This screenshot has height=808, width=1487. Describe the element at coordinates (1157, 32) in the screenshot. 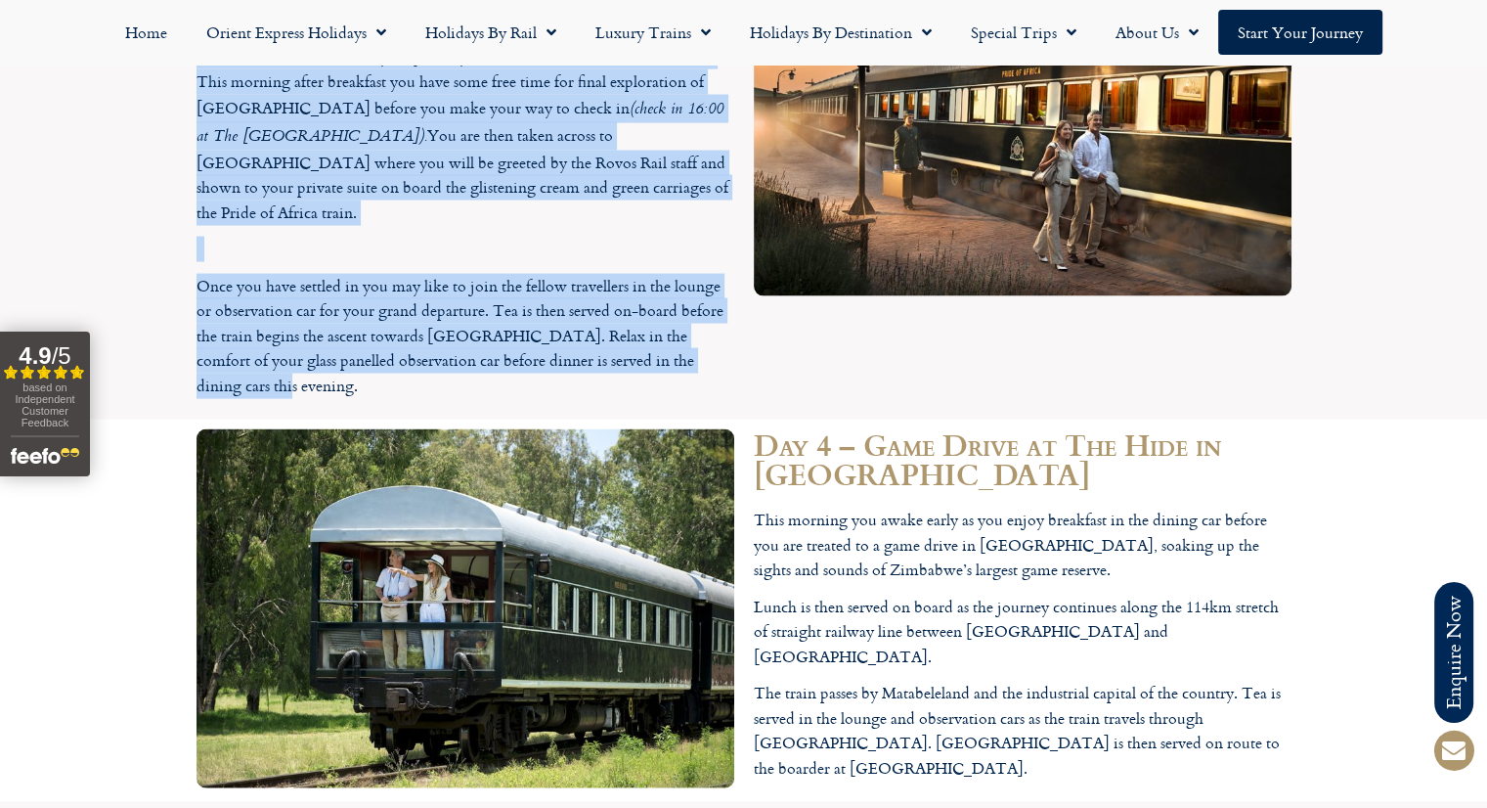

I see `a: About Us` at that location.